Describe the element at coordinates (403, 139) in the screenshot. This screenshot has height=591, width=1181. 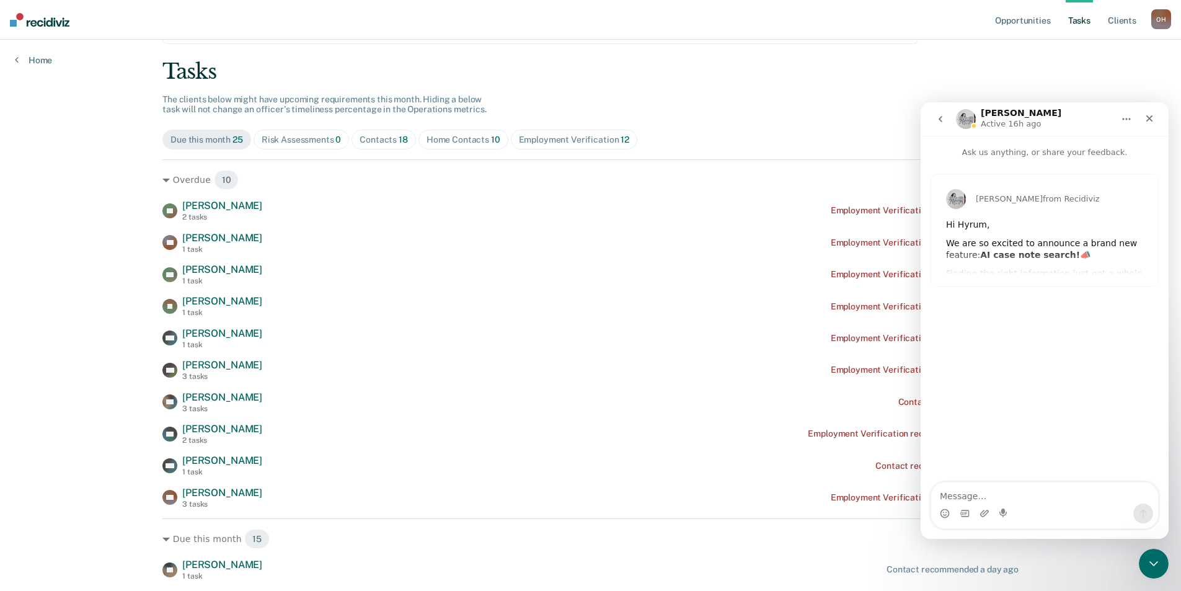
I see `span: 18` at that location.